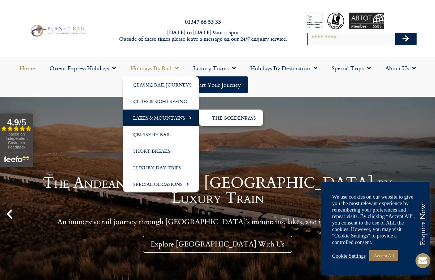  I want to click on a: The GoldenPass, so click(231, 118).